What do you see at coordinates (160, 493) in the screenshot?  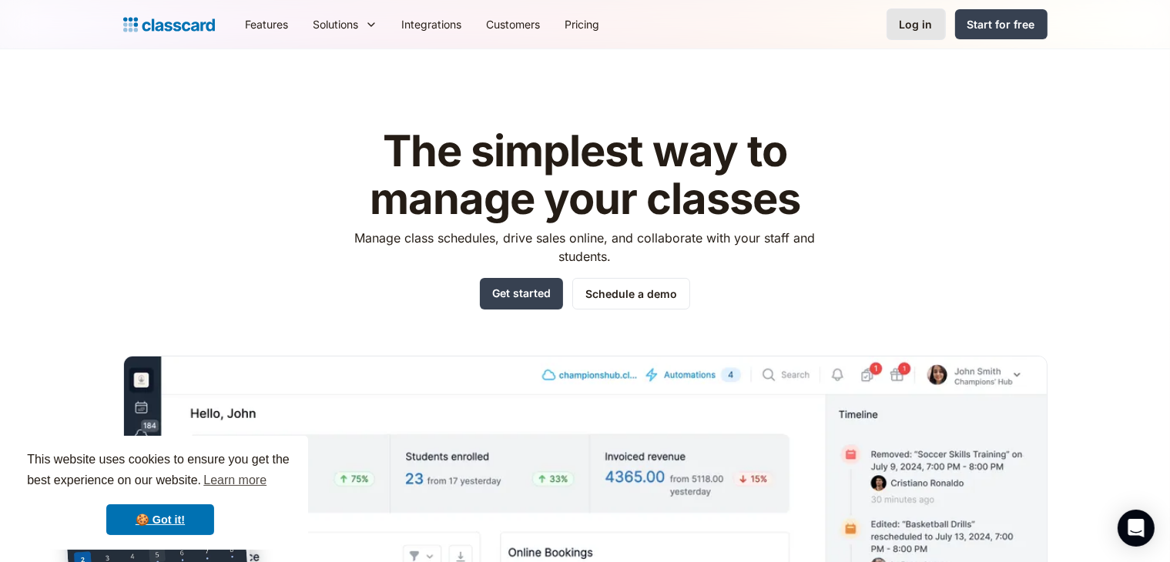 I see `div: cookieconsent` at bounding box center [160, 493].